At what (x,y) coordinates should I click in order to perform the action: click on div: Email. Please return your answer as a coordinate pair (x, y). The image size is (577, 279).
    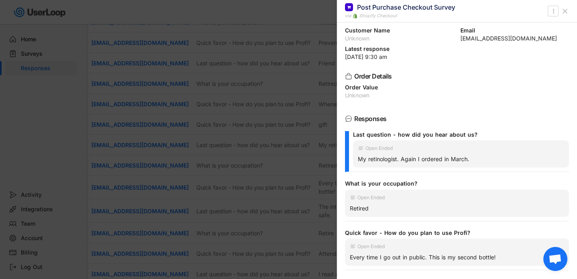
    Looking at the image, I should click on (515, 30).